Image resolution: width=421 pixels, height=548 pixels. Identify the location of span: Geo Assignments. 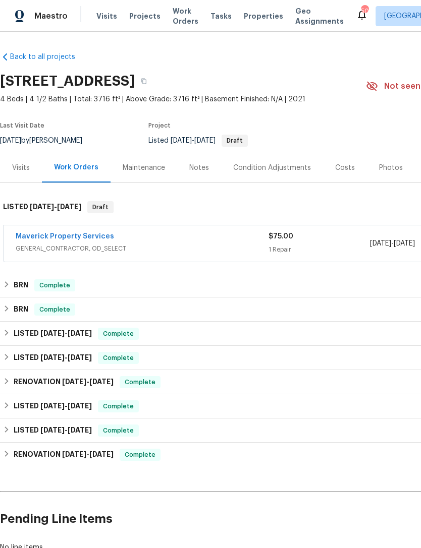
(319, 16).